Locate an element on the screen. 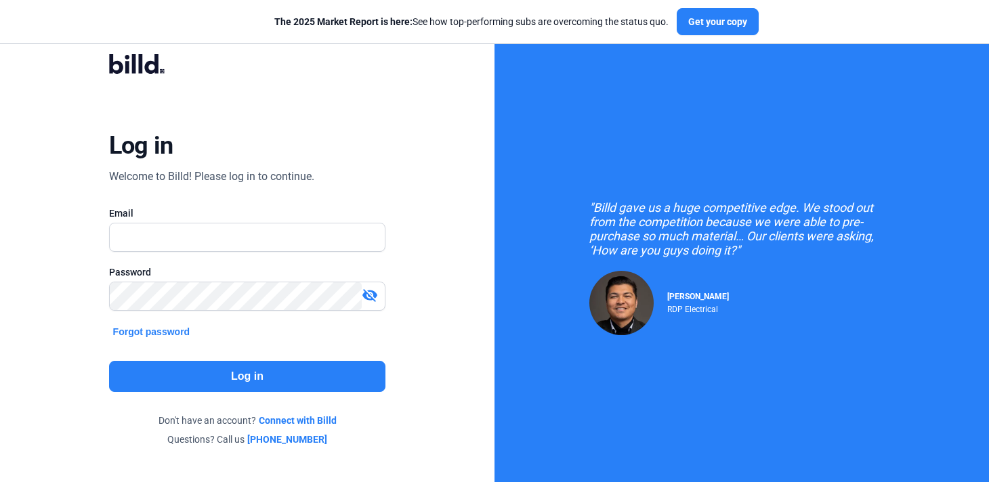 This screenshot has width=989, height=482. img: Raul Pacheco is located at coordinates (621, 303).